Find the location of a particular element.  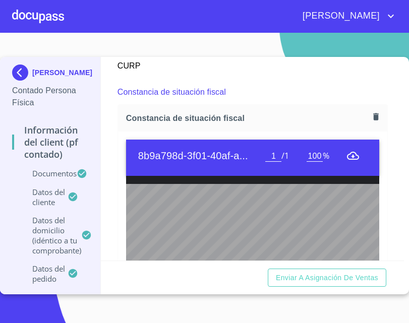

img: Docupass spot blue is located at coordinates (22, 73).